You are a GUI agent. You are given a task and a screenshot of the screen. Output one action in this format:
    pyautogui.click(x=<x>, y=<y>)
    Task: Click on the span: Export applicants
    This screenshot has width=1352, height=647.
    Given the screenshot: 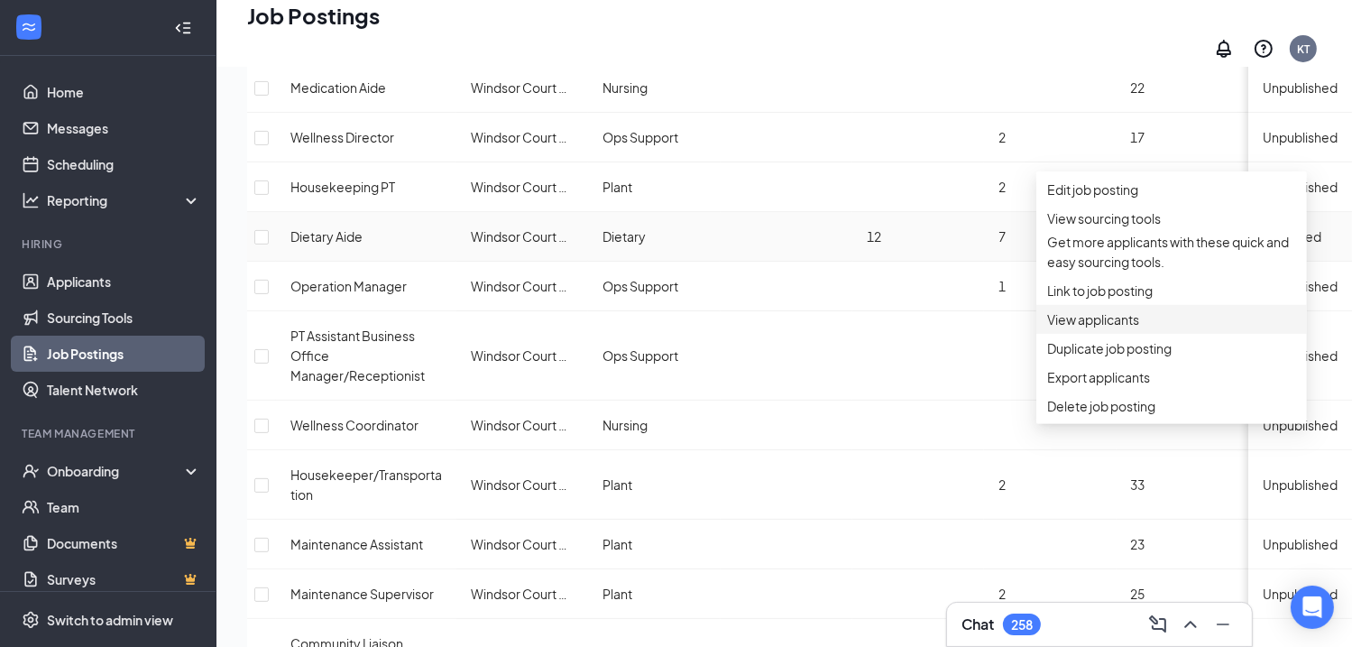 What is the action you would take?
    pyautogui.click(x=1098, y=377)
    